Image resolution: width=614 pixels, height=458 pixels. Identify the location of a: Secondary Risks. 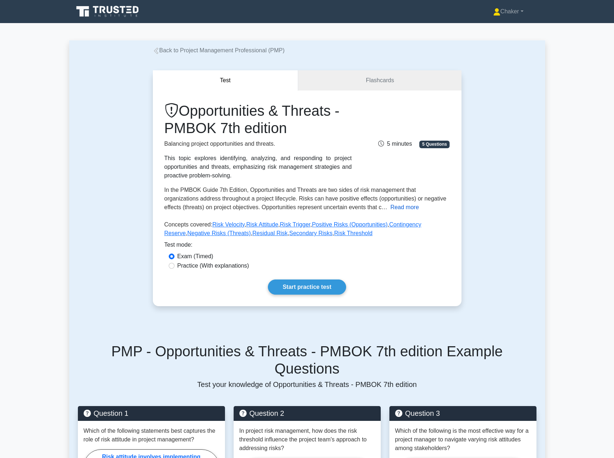
(311, 233).